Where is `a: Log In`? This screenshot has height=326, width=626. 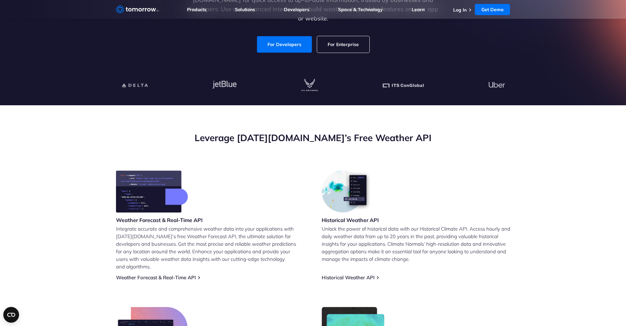 a: Log In is located at coordinates (460, 10).